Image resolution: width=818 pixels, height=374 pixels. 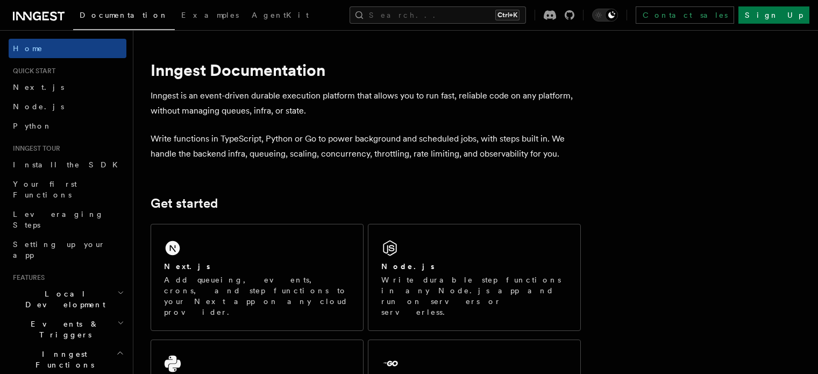 What do you see at coordinates (124, 15) in the screenshot?
I see `span: Documentation` at bounding box center [124, 15].